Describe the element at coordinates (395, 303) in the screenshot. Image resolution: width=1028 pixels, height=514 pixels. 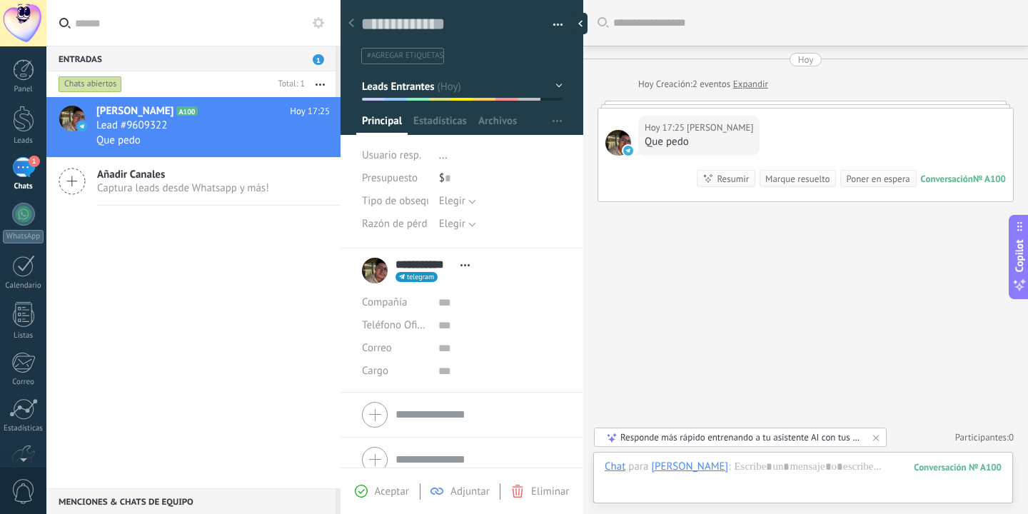
I see `div: Compañía` at that location.